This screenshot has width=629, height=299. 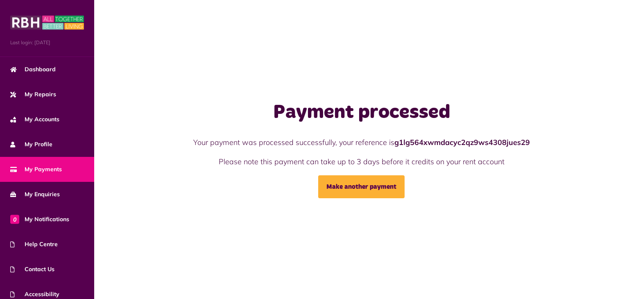 I want to click on span: My Accounts, so click(x=35, y=119).